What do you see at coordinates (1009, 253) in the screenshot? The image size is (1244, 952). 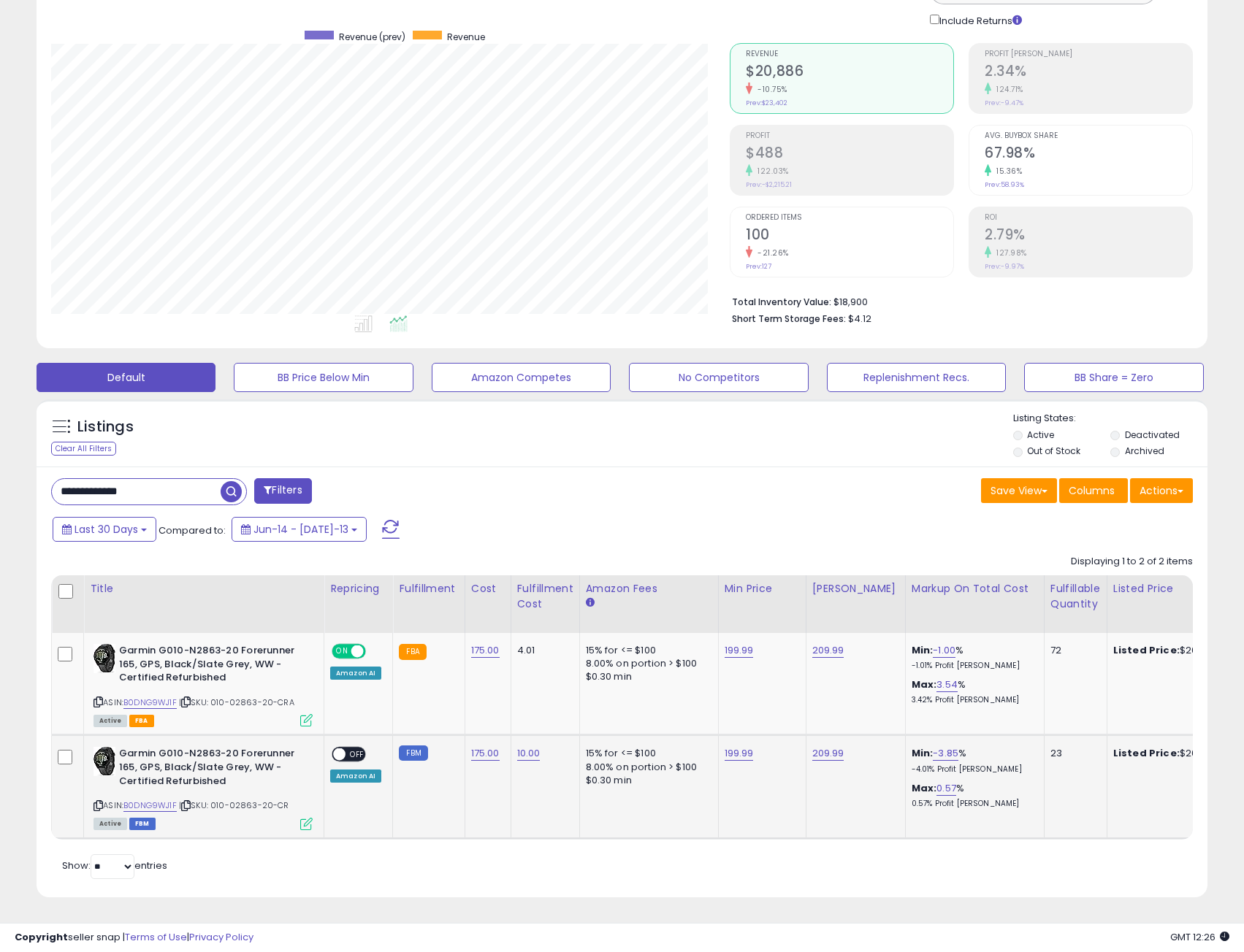 I see `small: 127.98%` at bounding box center [1009, 253].